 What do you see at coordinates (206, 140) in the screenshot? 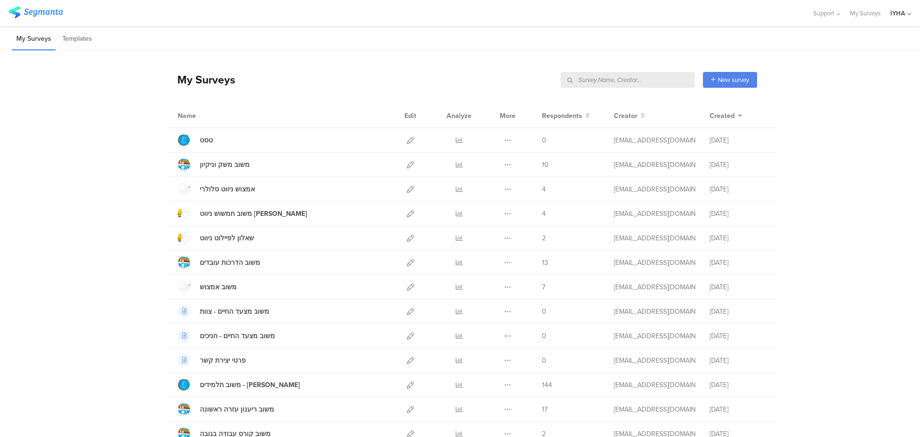
I see `div: טסט` at bounding box center [206, 140].